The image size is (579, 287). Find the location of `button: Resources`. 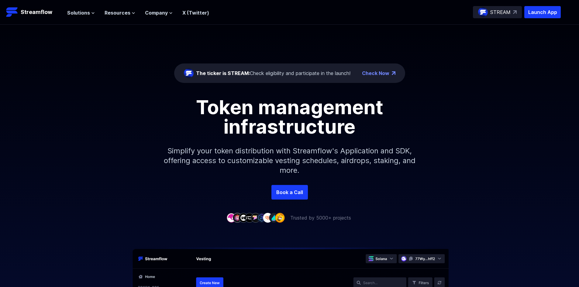

button: Resources is located at coordinates (120, 13).